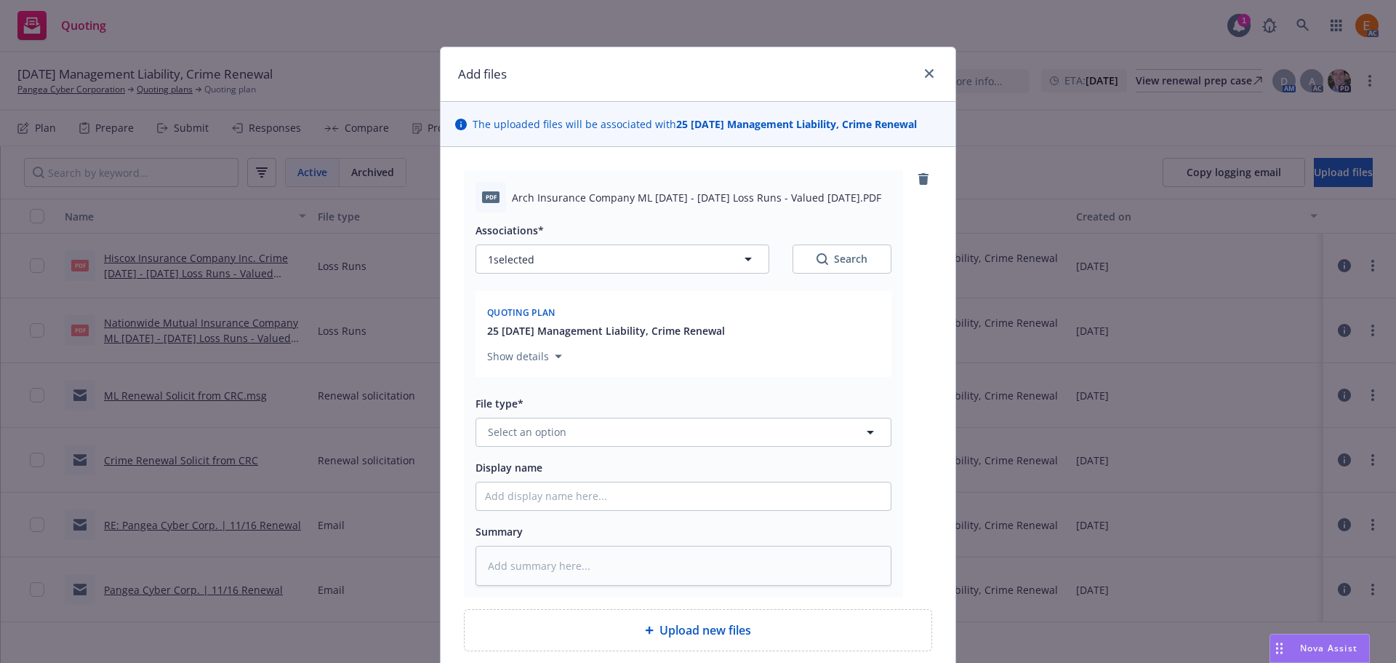  I want to click on span: Quoting plan, so click(521, 312).